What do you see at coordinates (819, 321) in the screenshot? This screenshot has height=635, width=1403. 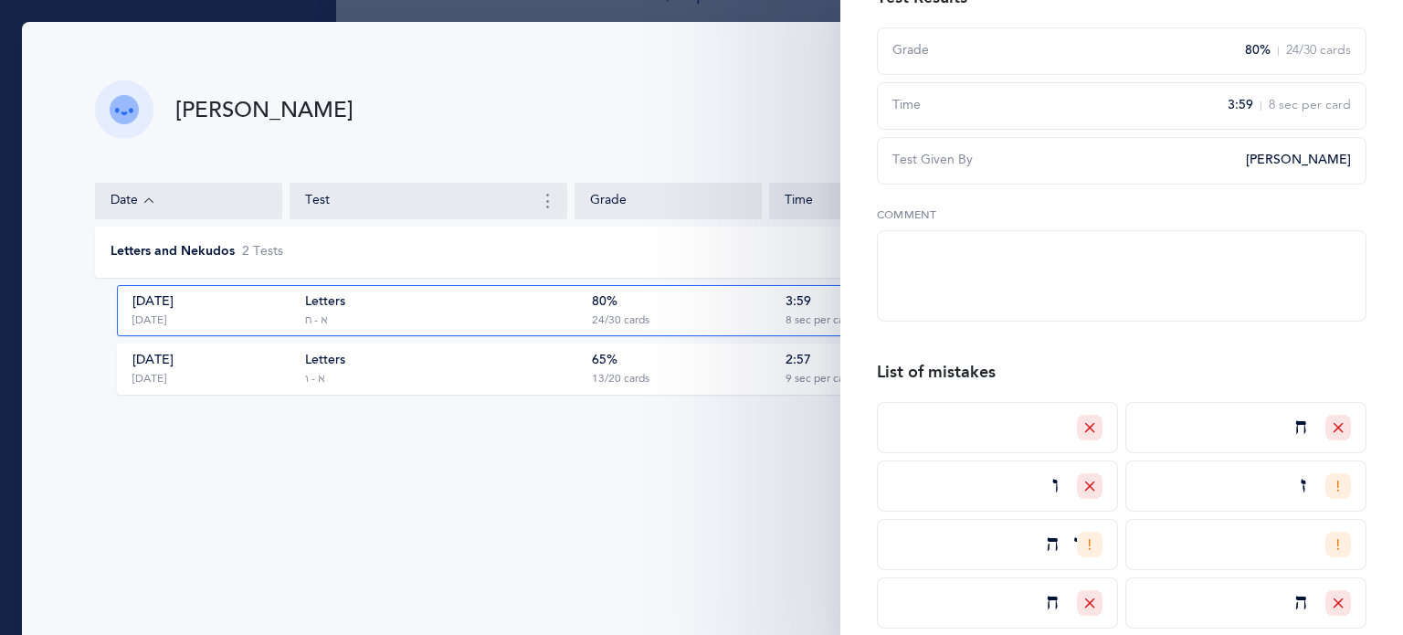 I see `div: 8 sec per card` at bounding box center [819, 321].